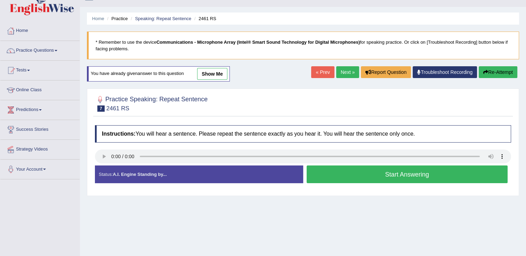 The height and width of the screenshot is (256, 526). Describe the element at coordinates (40, 109) in the screenshot. I see `a: Predictions` at that location.